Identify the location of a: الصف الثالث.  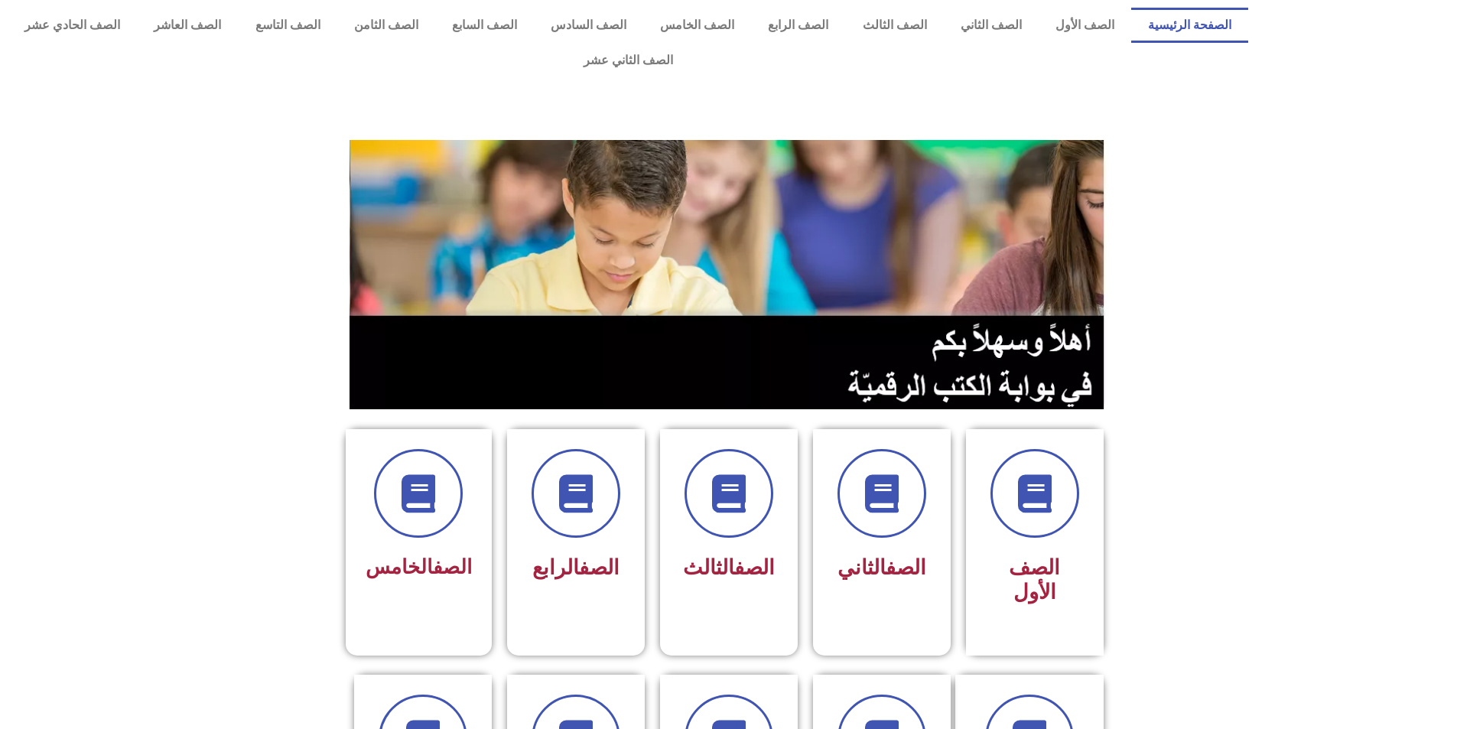
(894, 25).